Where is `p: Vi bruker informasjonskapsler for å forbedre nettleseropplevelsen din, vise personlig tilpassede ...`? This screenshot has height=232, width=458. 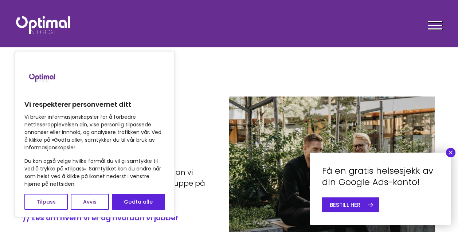 p: Vi bruker informasjonskapsler for å forbedre nettleseropplevelsen din, vise personlig tilpassede ... is located at coordinates (95, 132).